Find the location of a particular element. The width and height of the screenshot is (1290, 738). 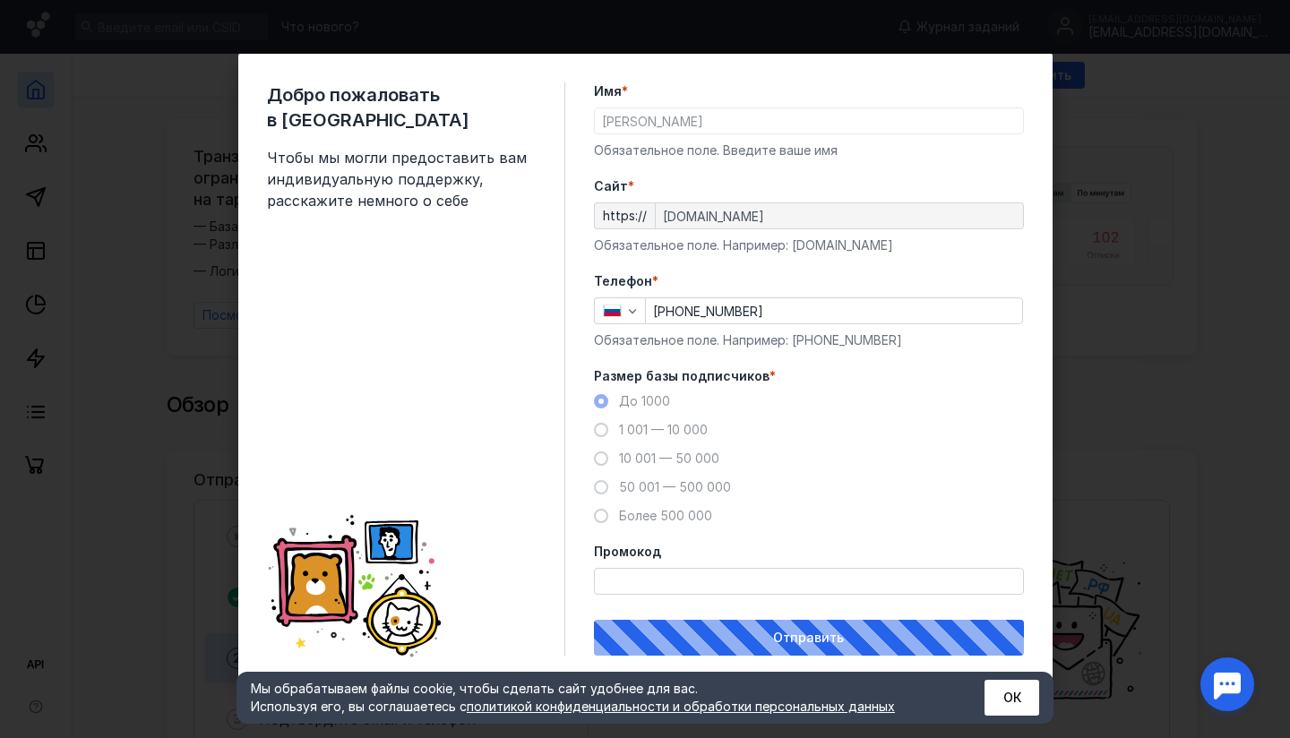

span: Имя is located at coordinates (607, 91).